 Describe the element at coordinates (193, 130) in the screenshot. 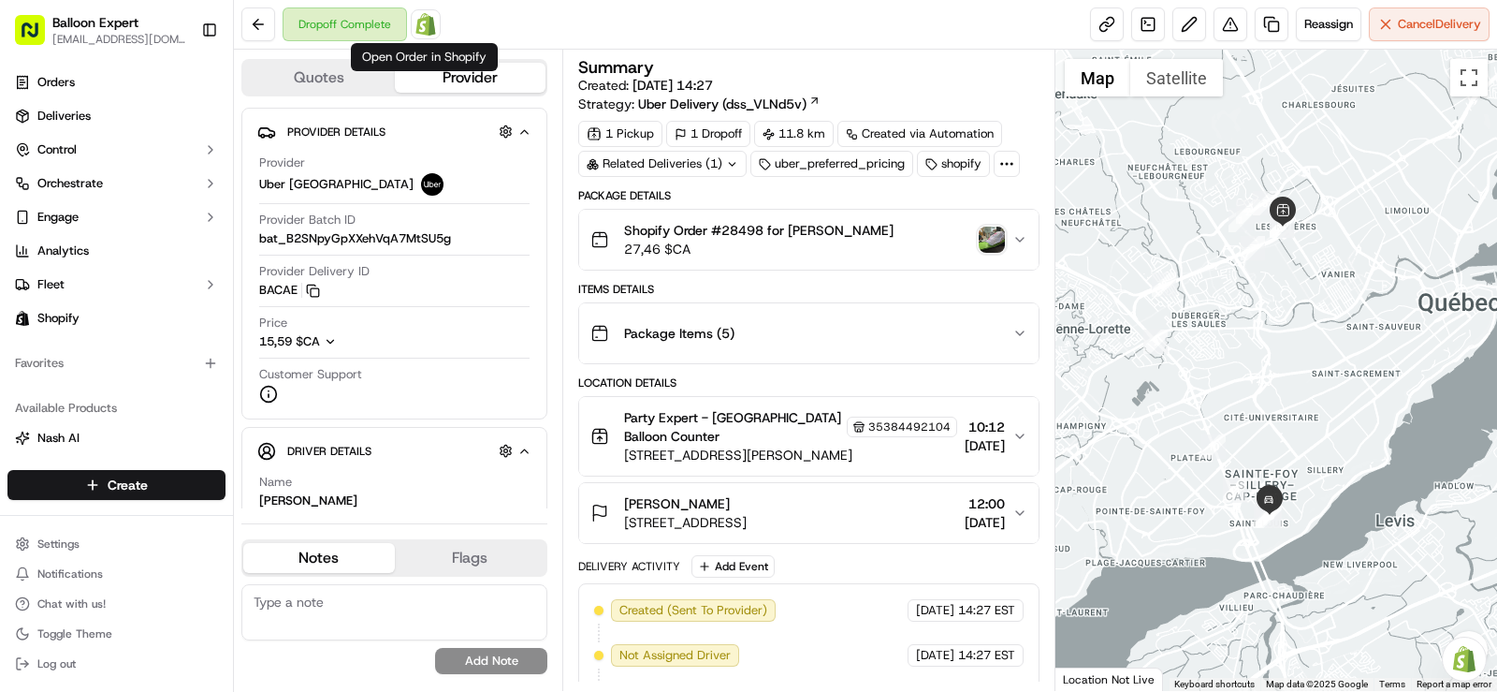

I see `input: Got a question? Start typing here...` at that location.